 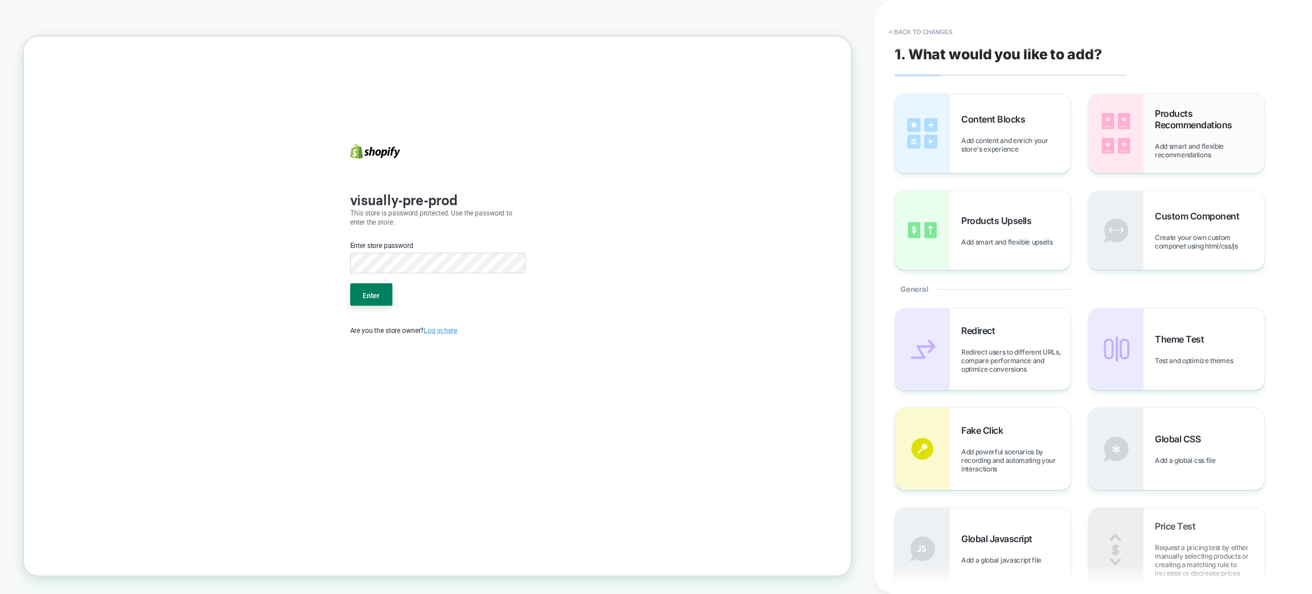 What do you see at coordinates (999, 220) in the screenshot?
I see `span: Products Upsells` at bounding box center [999, 220].